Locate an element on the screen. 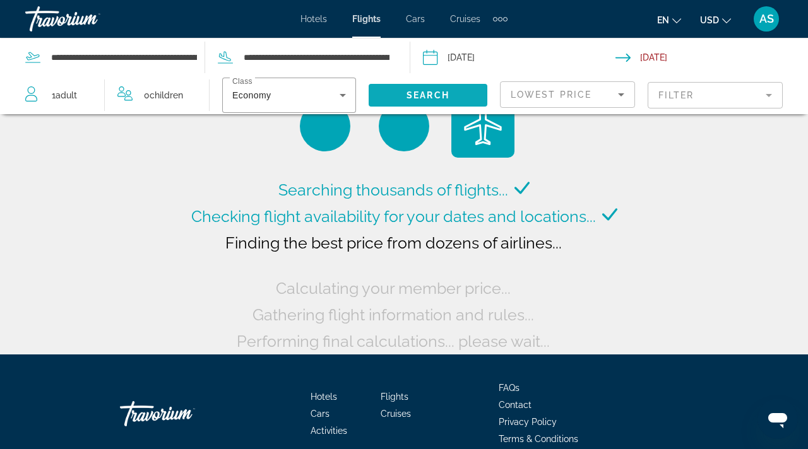 This screenshot has width=808, height=449. mat-label: Class is located at coordinates (242, 81).